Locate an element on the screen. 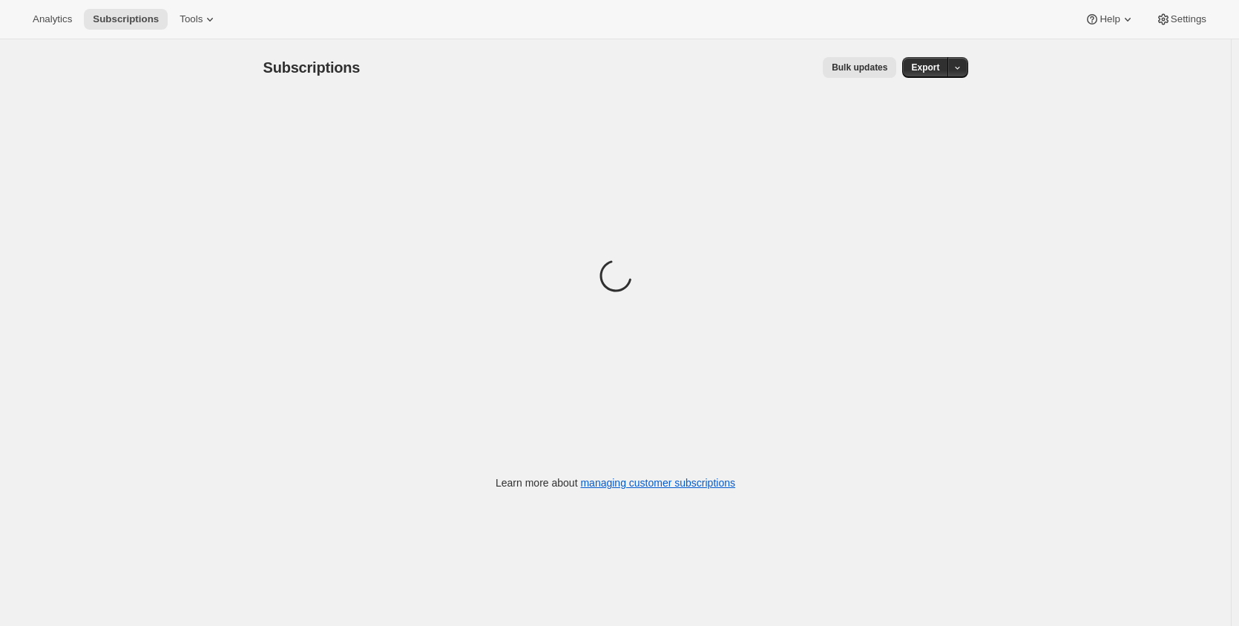 This screenshot has width=1239, height=626. button: Tools is located at coordinates (198, 19).